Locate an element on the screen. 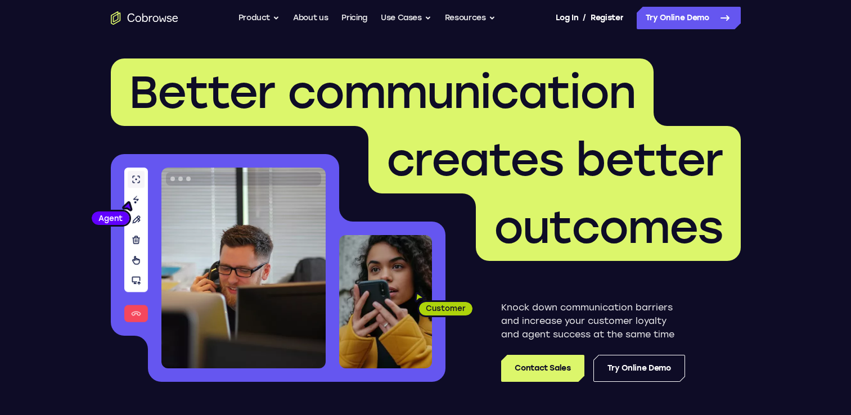 The width and height of the screenshot is (851, 415). img: A customer support agent talking on the phone is located at coordinates (243, 268).